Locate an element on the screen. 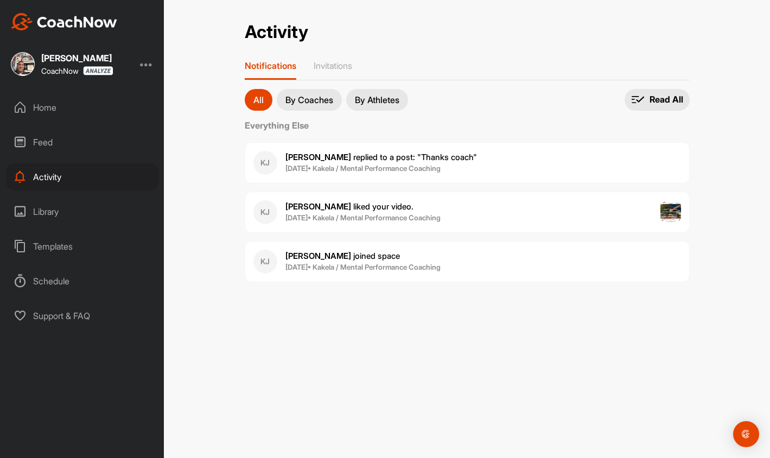 The width and height of the screenshot is (770, 458). div: Feed is located at coordinates (82, 142).